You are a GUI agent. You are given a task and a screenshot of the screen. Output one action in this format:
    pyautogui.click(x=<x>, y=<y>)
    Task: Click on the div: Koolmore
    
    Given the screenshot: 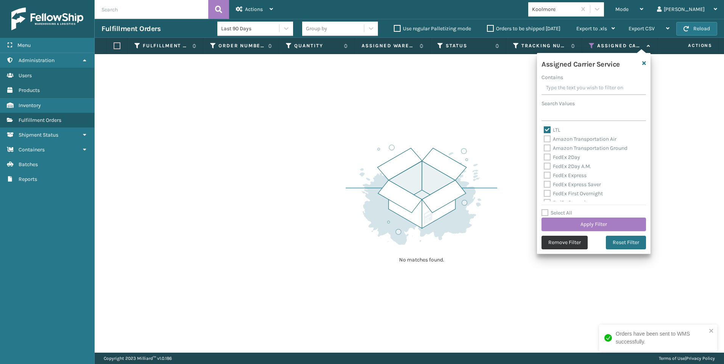 What is the action you would take?
    pyautogui.click(x=554, y=9)
    